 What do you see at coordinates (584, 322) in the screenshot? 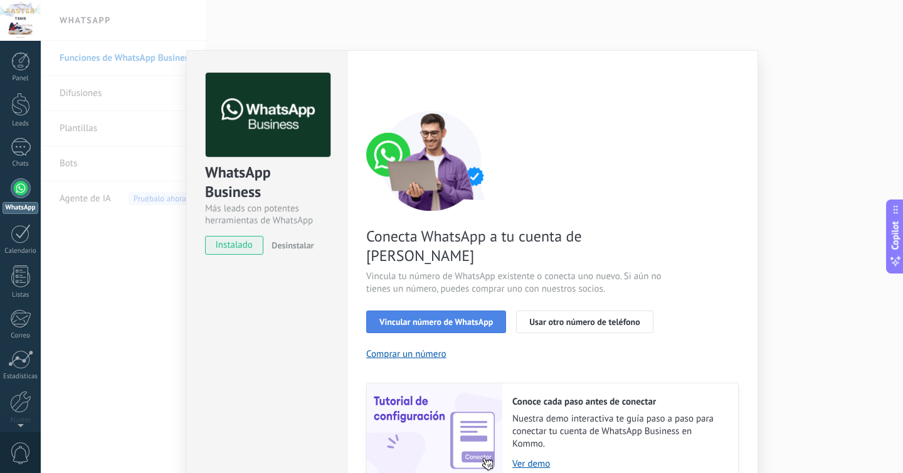
I see `span: Usar otro número de teléfono` at bounding box center [584, 322].